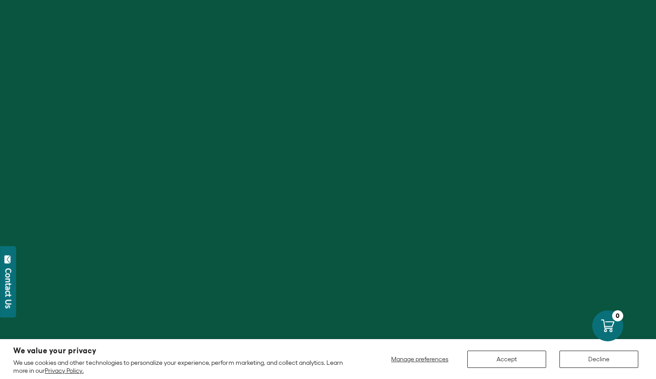  I want to click on span: Manage preferences, so click(420, 359).